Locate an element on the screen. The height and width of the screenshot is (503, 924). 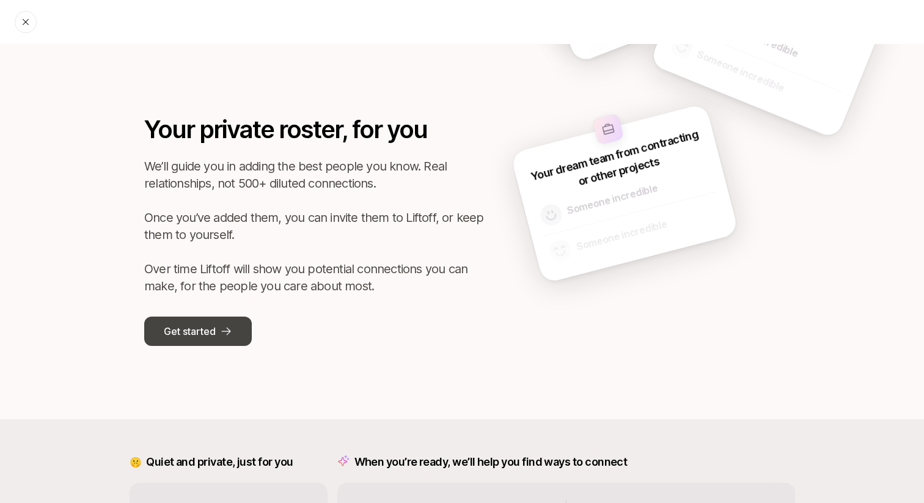
p: Quiet and private, just for you is located at coordinates (219, 462).